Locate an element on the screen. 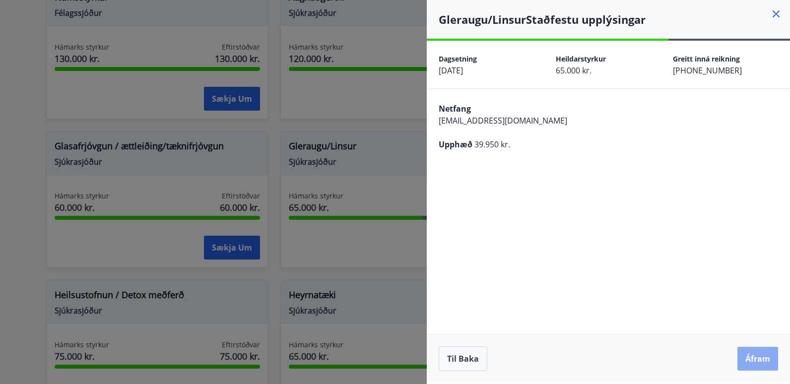 Image resolution: width=790 pixels, height=384 pixels. span: Netfang is located at coordinates (455, 109).